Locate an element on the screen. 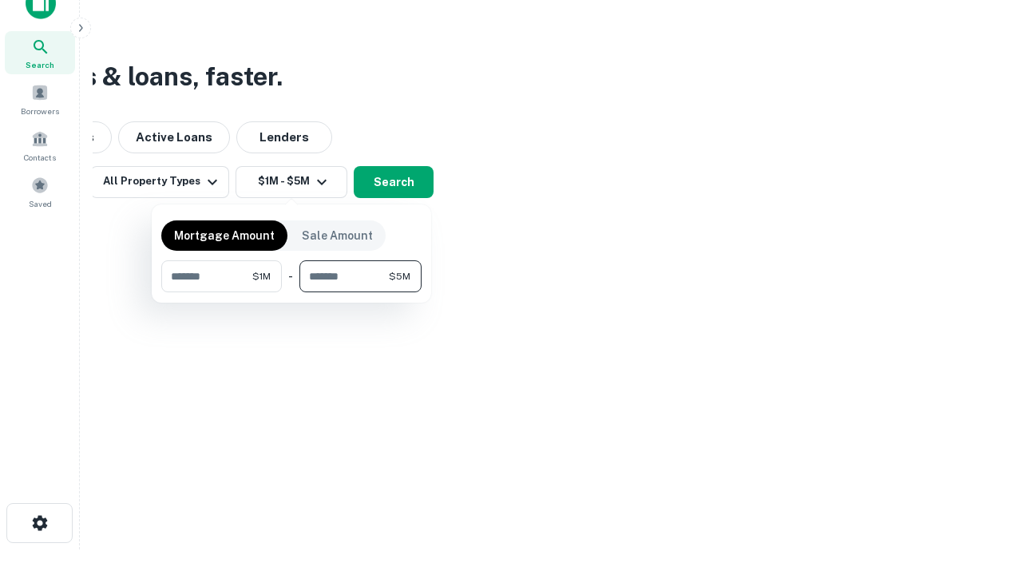  span: $1M is located at coordinates (261, 276).